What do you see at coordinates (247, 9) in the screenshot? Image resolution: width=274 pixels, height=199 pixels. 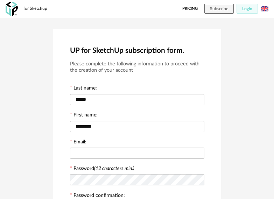 I see `button: Login` at bounding box center [247, 9].